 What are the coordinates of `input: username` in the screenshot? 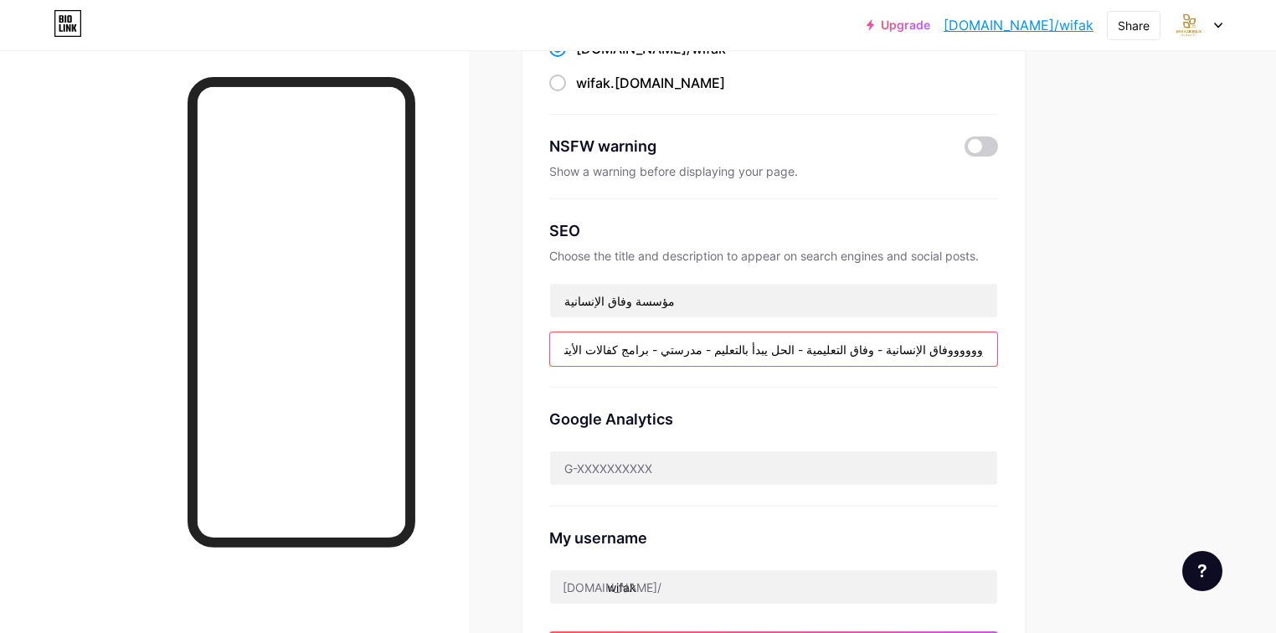 It's located at (773, 587).